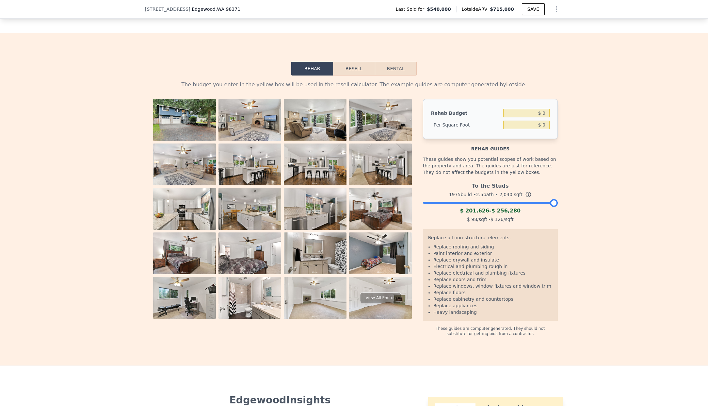  I want to click on img: Property Photo 5, so click(185, 164).